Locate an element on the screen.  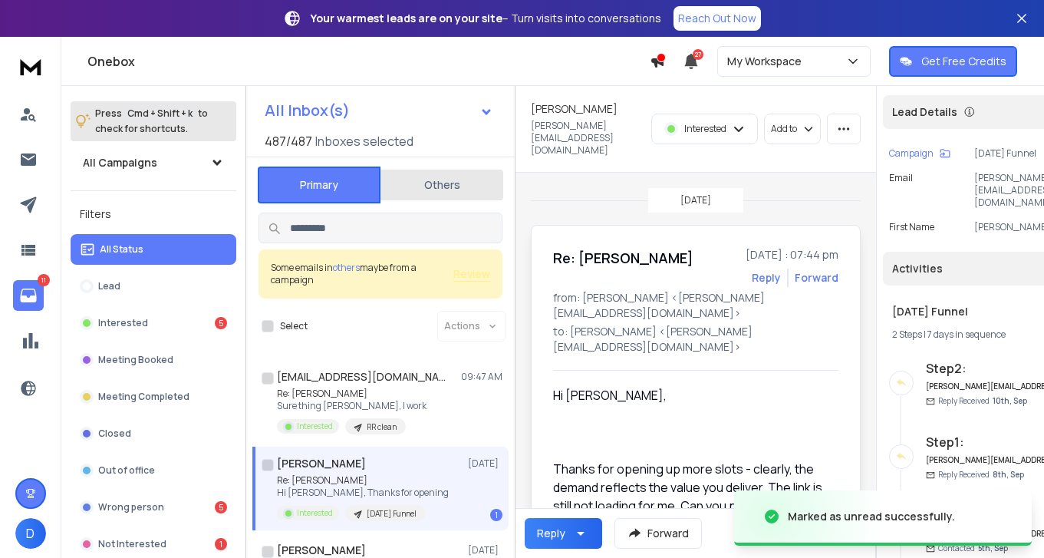
p: – Turn visits into conversations is located at coordinates (486, 18).